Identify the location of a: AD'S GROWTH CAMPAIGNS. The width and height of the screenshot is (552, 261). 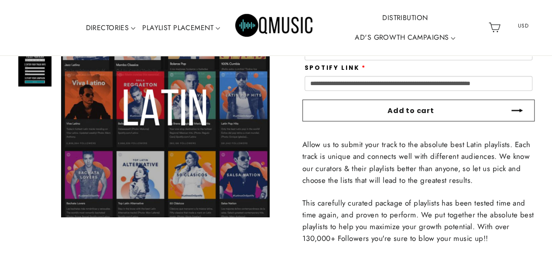
(405, 38).